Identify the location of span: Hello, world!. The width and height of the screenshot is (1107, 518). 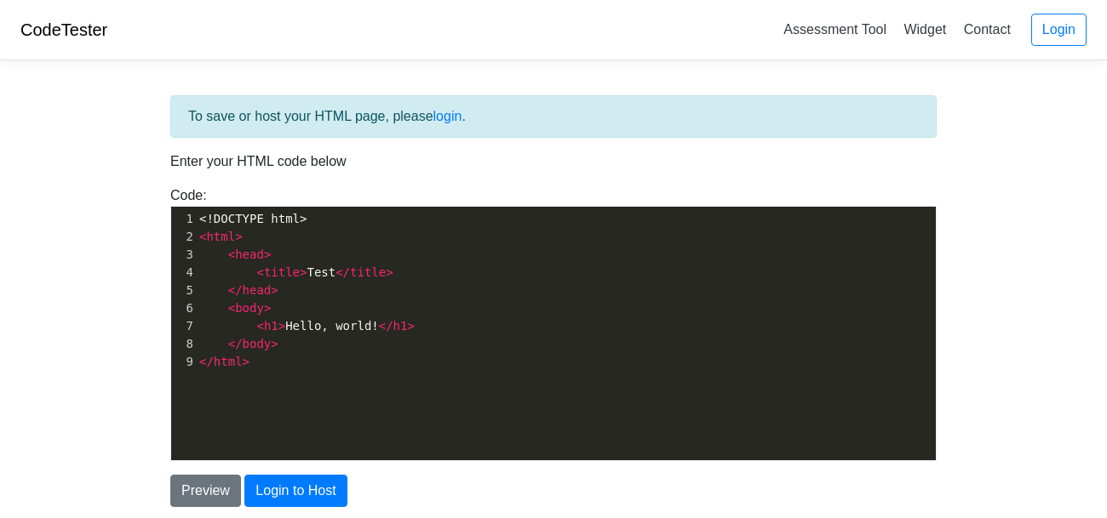
(306, 326).